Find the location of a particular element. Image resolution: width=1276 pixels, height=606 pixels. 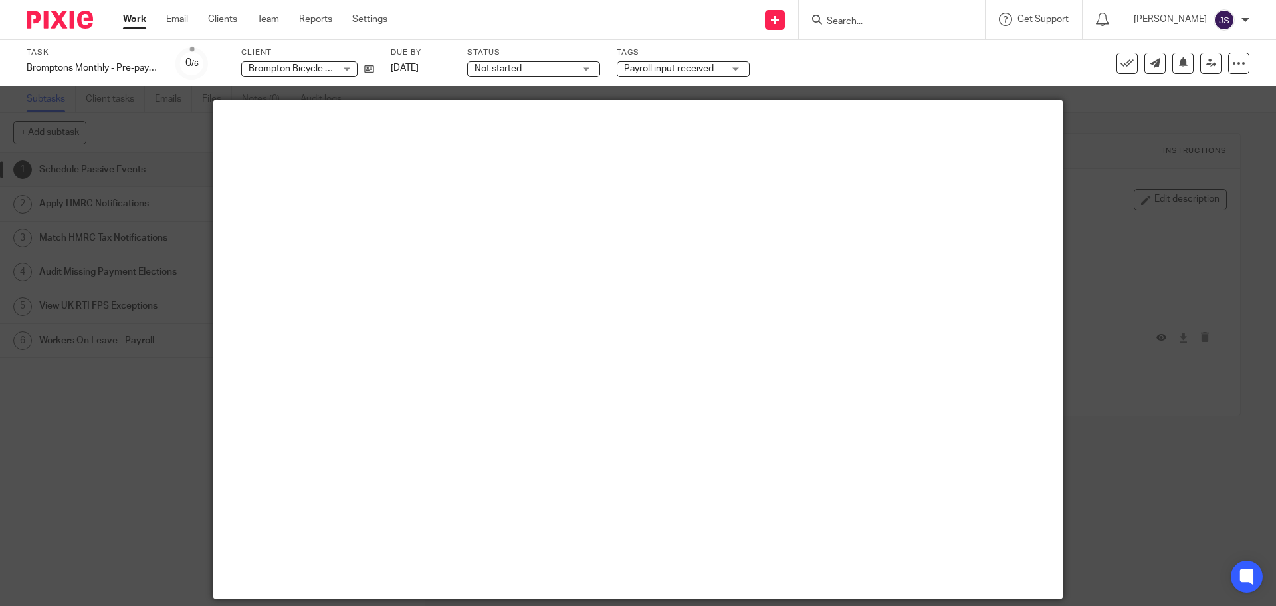

input: Search is located at coordinates (886, 22).